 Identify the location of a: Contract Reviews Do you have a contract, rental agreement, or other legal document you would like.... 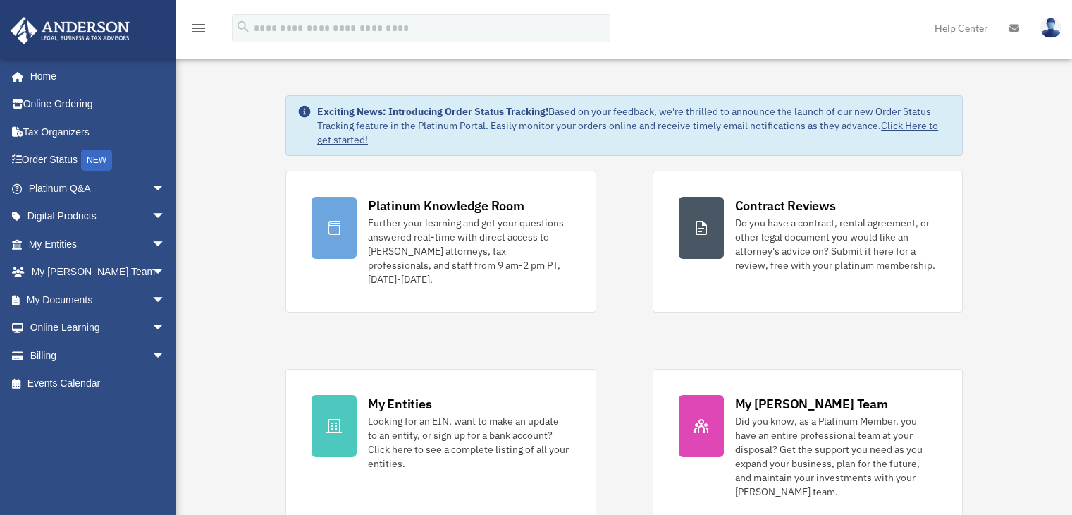
(808, 241).